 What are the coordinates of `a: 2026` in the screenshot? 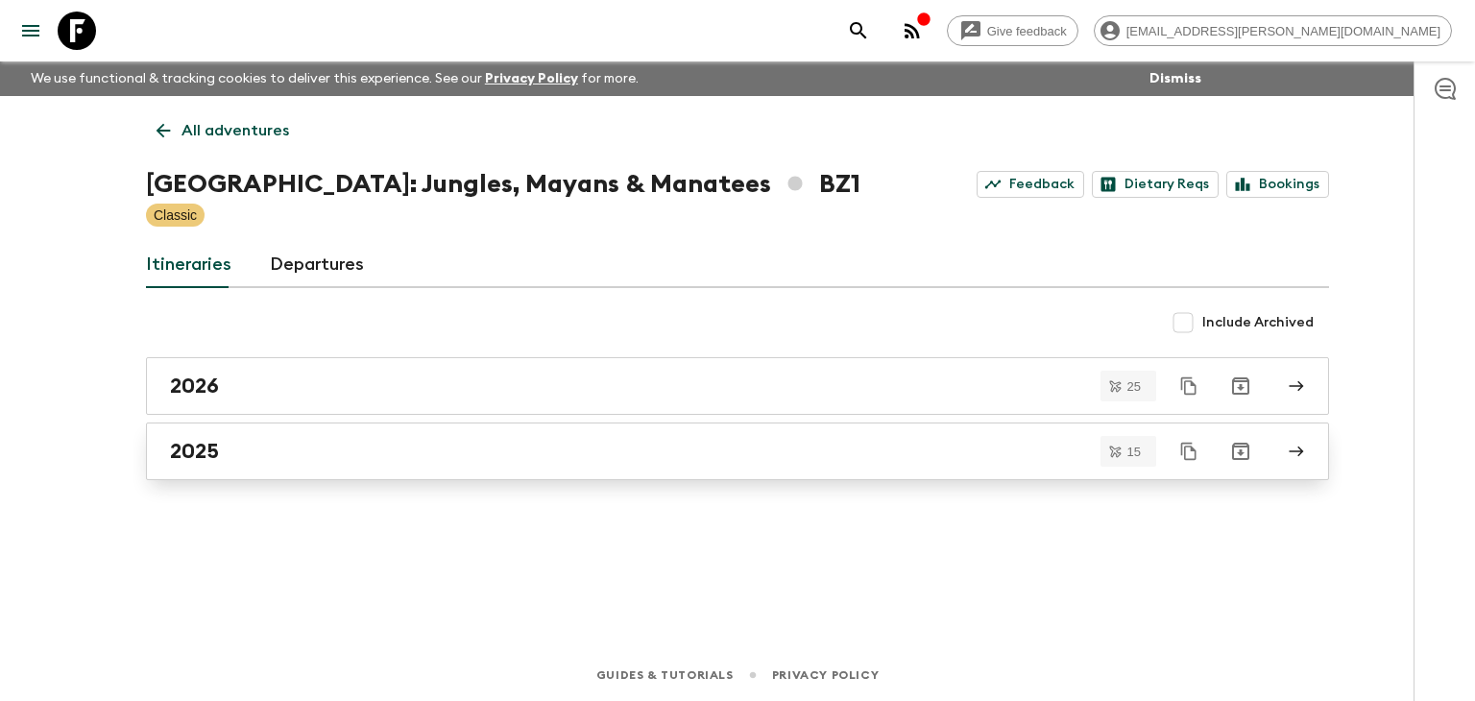 It's located at (738, 386).